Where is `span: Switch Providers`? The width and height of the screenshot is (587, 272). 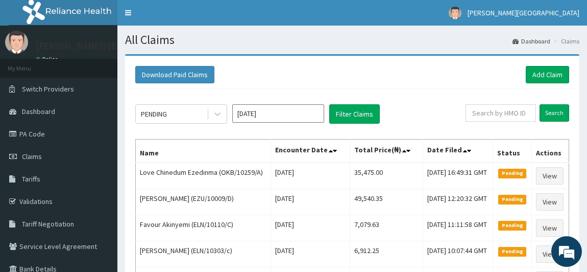
span: Switch Providers is located at coordinates (48, 89).